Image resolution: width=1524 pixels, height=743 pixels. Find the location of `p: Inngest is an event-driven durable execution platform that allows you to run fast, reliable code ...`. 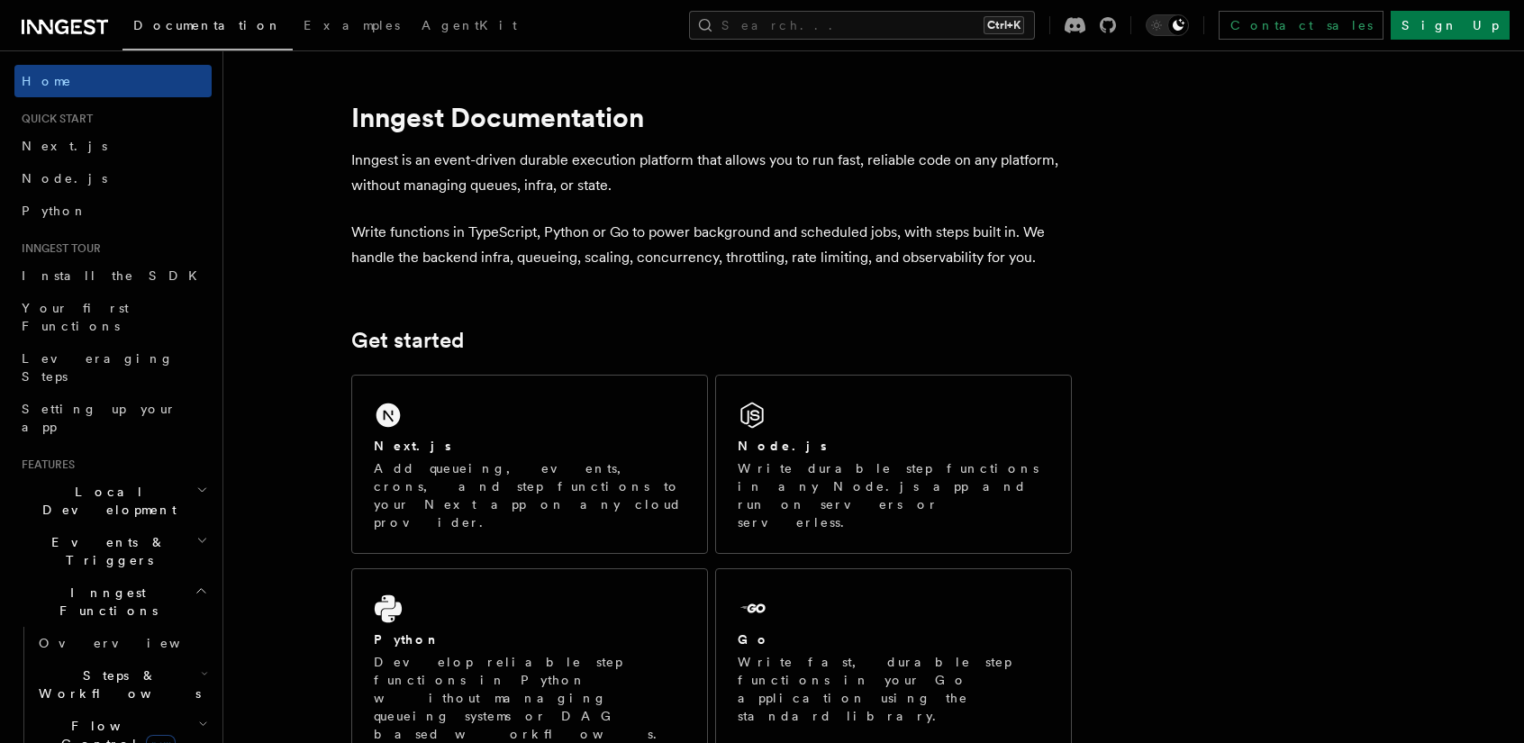

p: Inngest is an event-driven durable execution platform that allows you to run fast, reliable code ... is located at coordinates (712, 173).